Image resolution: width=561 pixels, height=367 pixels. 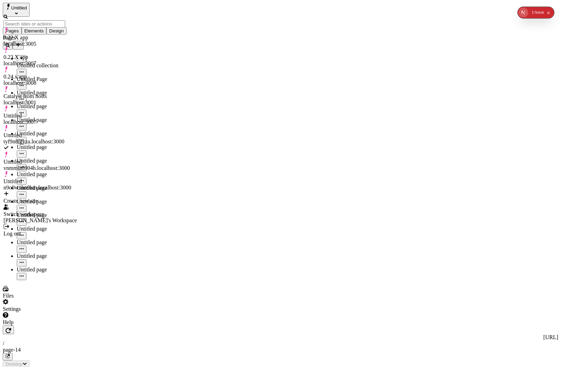 I want to click on div: Log out, so click(x=40, y=233).